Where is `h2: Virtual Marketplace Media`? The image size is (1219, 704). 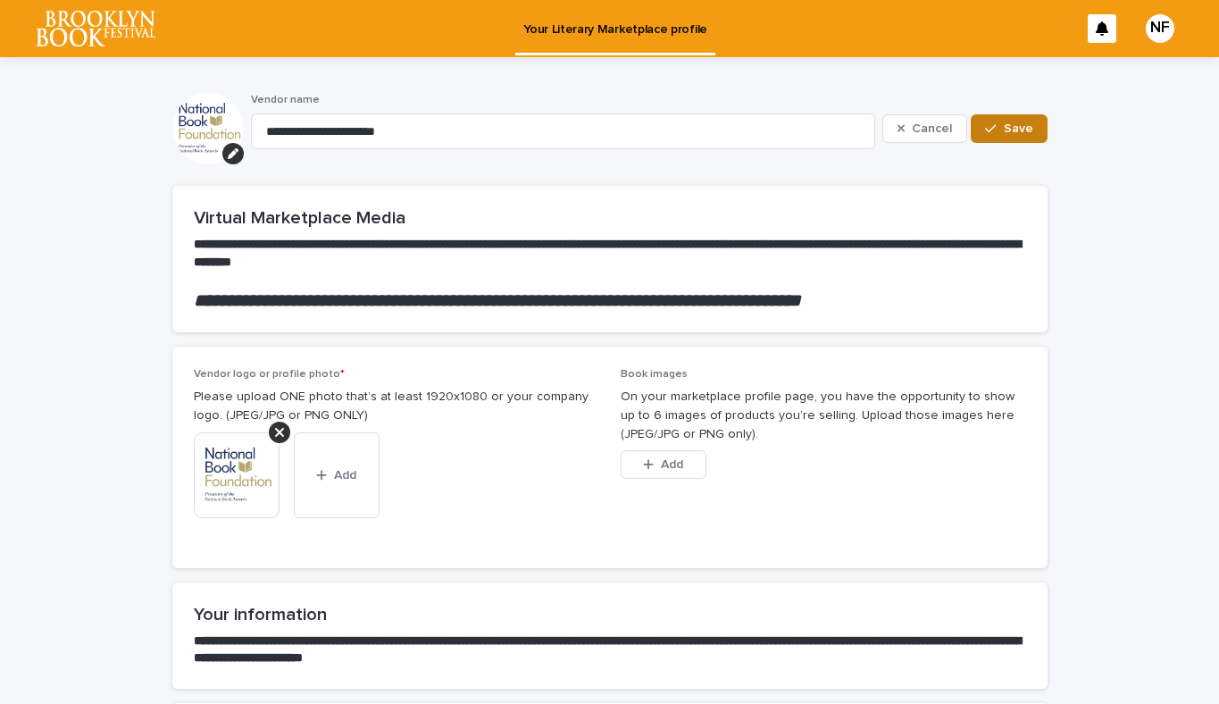 h2: Virtual Marketplace Media is located at coordinates (610, 218).